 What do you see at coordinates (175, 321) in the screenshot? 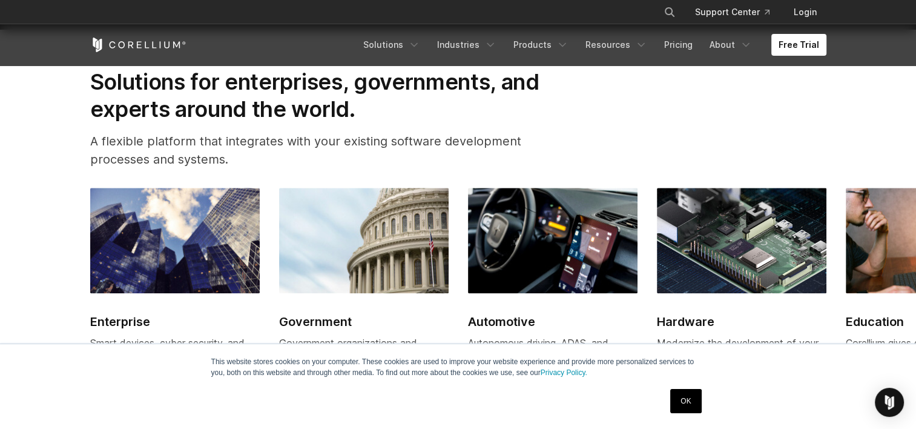
I see `h2: Enterprise` at bounding box center [175, 321].